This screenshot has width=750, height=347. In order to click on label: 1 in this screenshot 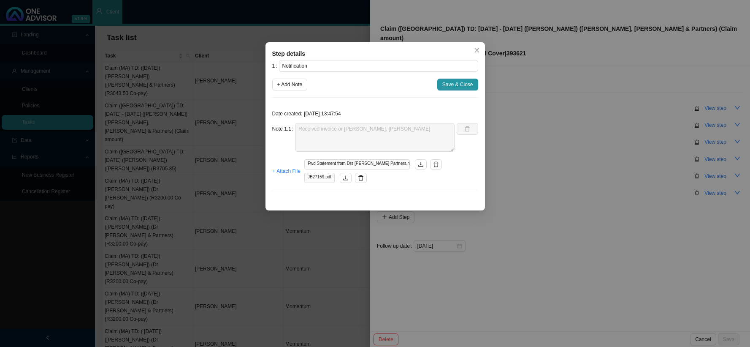, I will do `click(276, 66)`.